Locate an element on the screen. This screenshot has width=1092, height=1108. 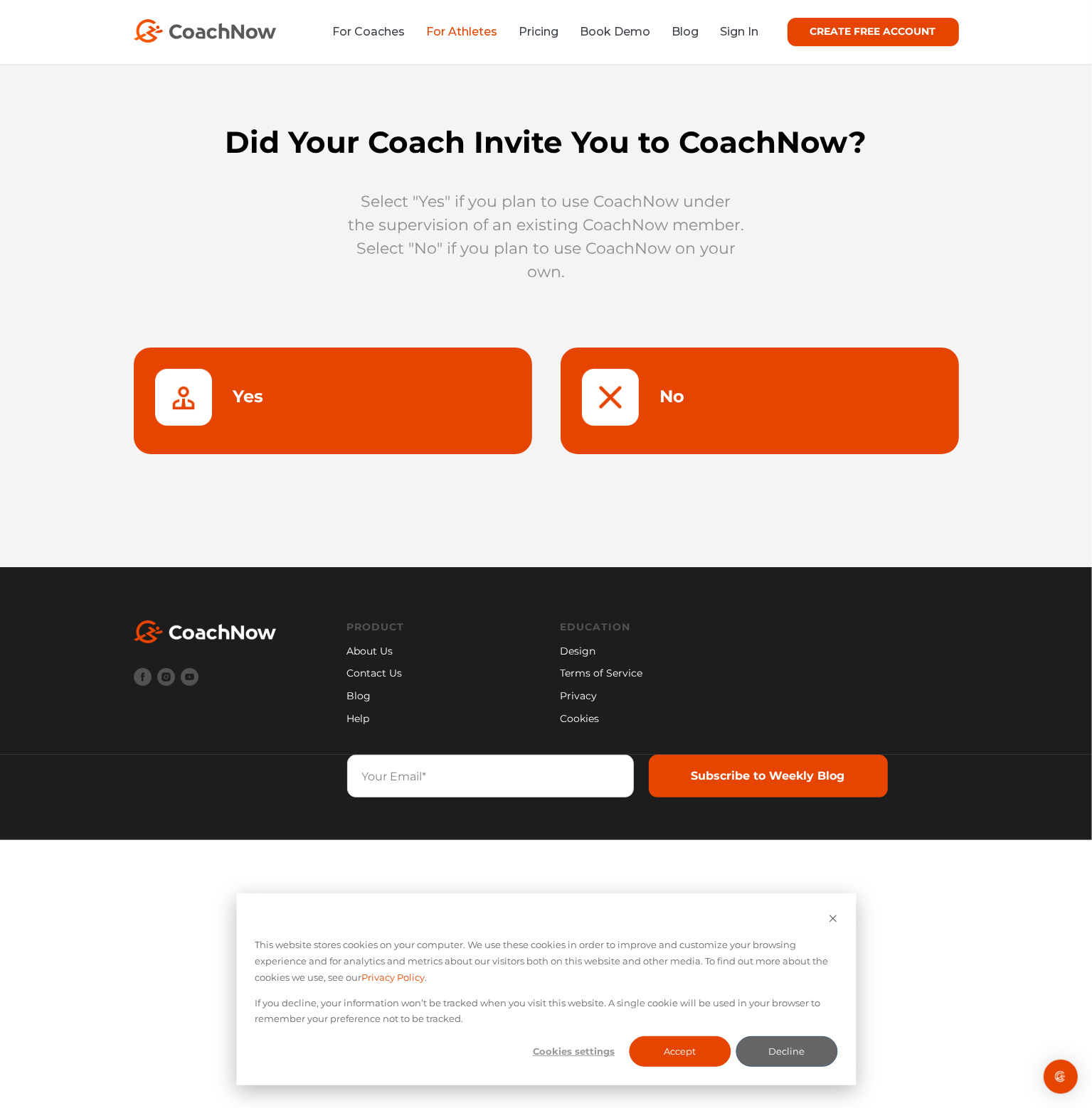
img: Facebook is located at coordinates (142, 677).